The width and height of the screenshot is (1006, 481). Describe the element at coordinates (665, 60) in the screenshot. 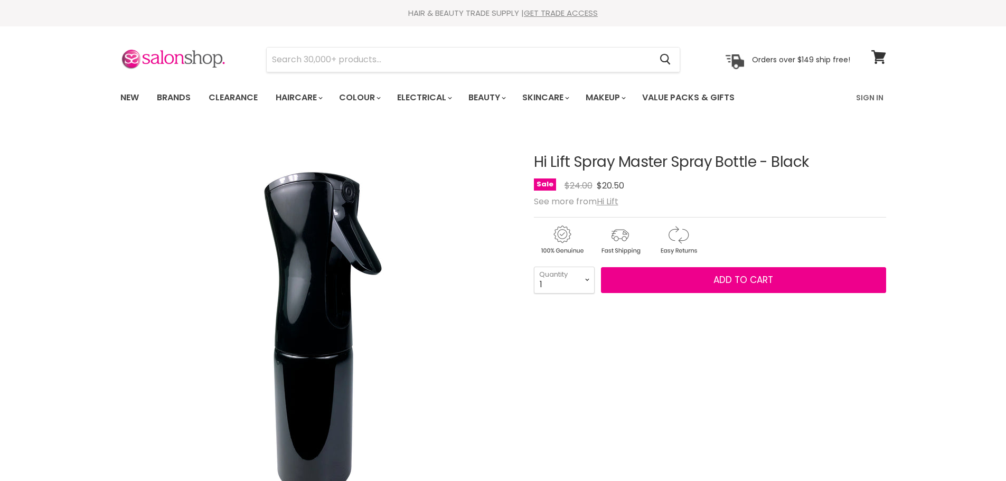

I see `button: Search` at that location.